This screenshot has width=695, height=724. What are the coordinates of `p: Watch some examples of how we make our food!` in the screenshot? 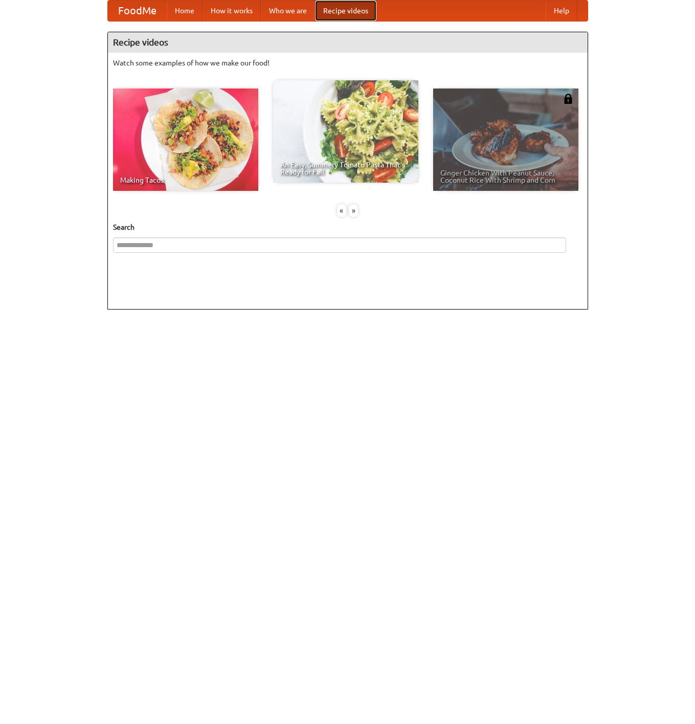 It's located at (348, 63).